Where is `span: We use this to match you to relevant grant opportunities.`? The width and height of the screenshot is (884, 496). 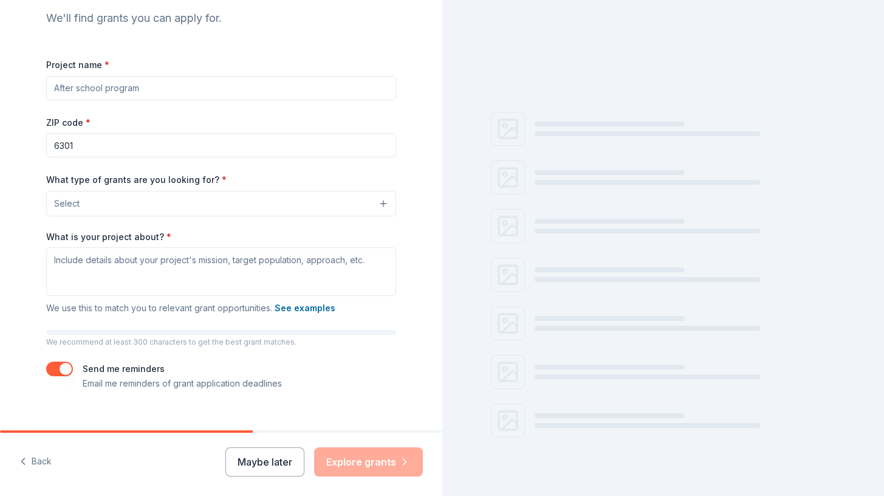
span: We use this to match you to relevant grant opportunities. is located at coordinates (191, 307).